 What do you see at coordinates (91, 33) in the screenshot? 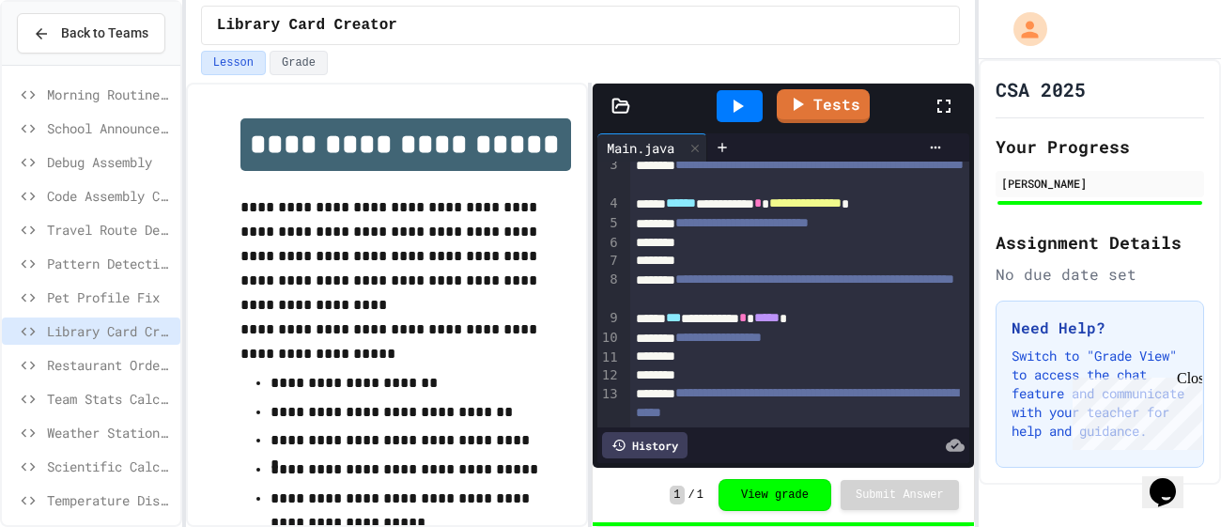
I see `button: Back to Teams` at bounding box center [91, 33].